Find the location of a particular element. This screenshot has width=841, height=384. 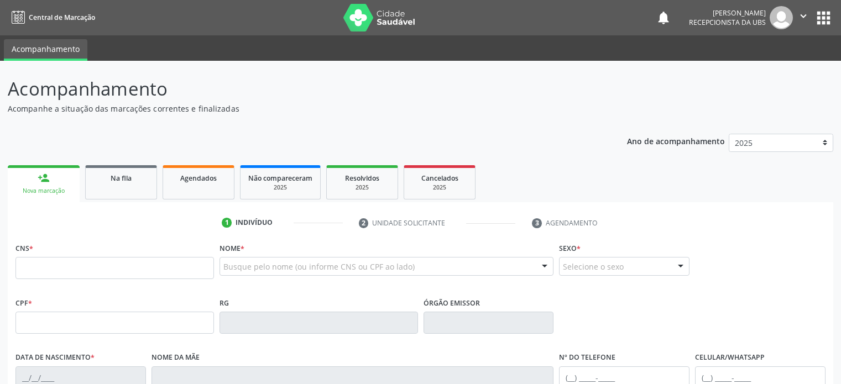

span: Cancelados is located at coordinates (440, 178).